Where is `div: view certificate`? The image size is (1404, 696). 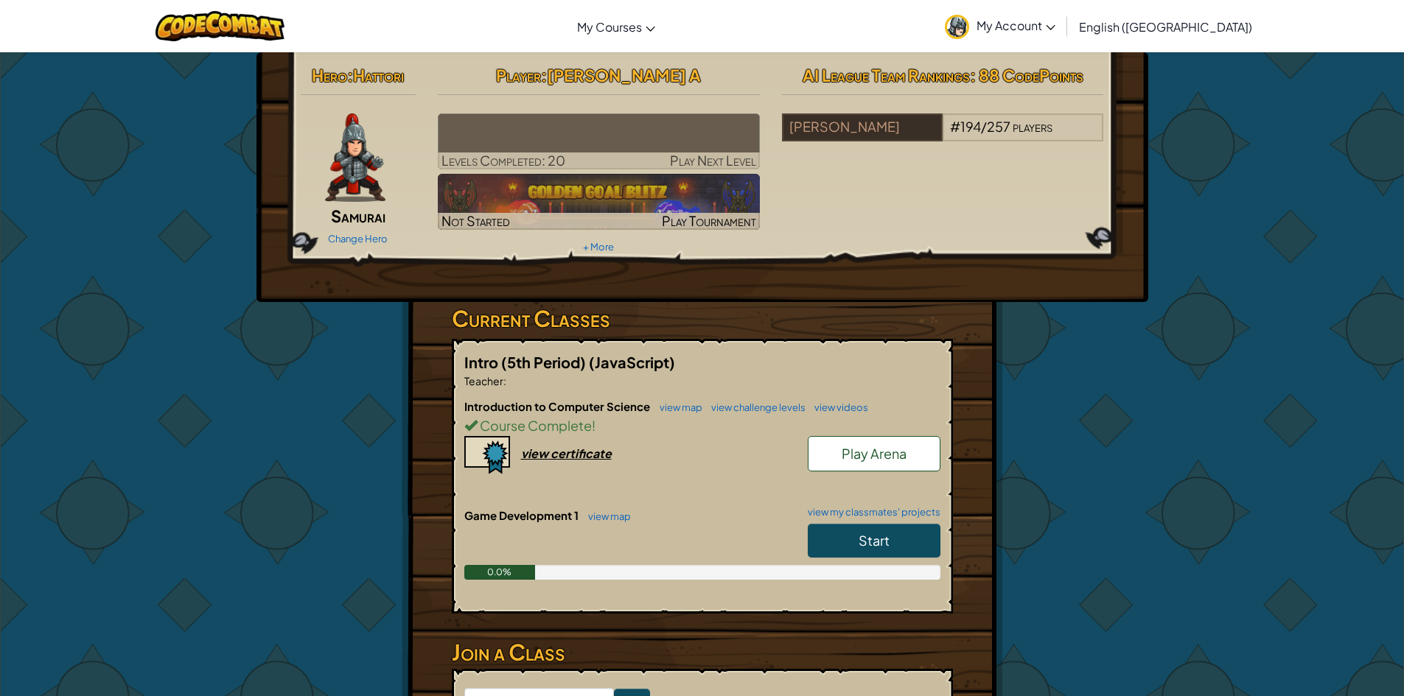
div: view certificate is located at coordinates (566, 453).